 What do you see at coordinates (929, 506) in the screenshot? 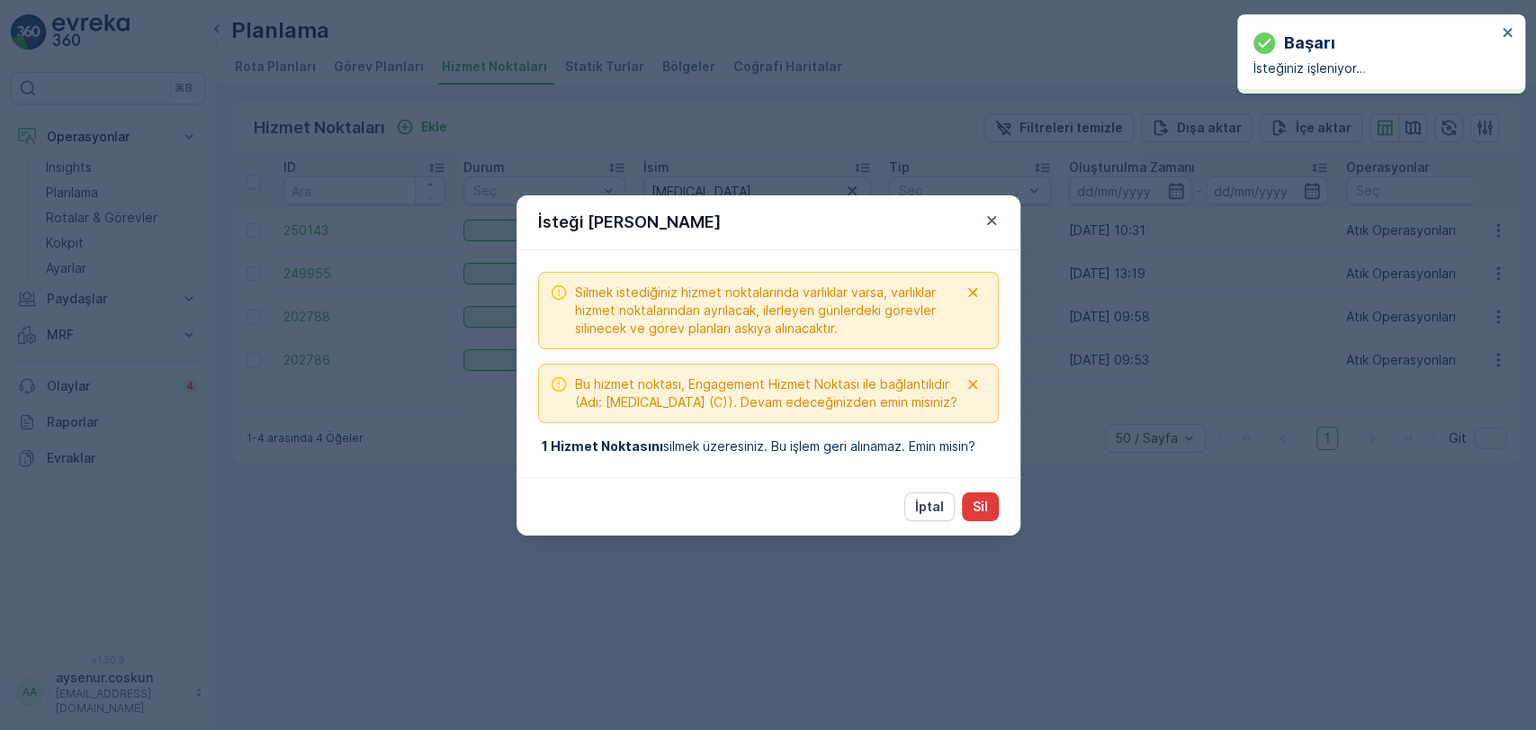
I see `button: İptal` at bounding box center [929, 506].